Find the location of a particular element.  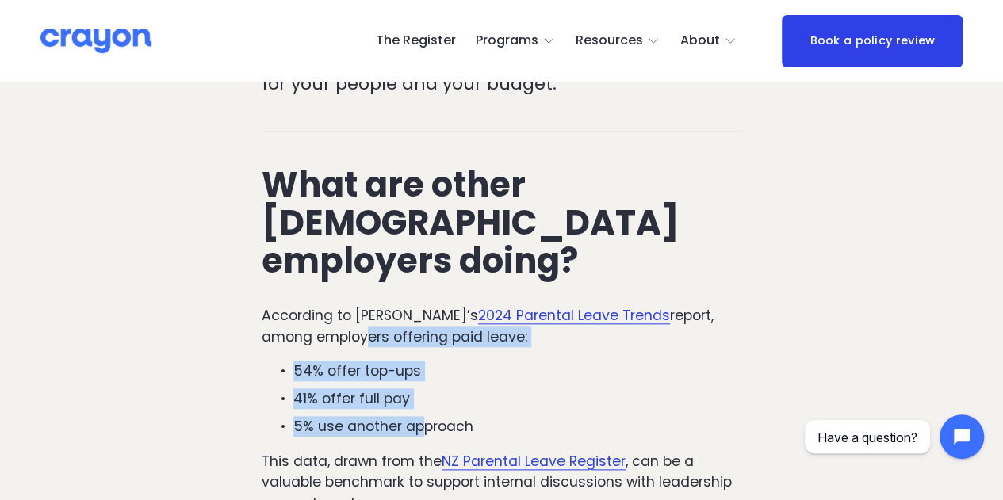

a: NZ Parental Leave Register is located at coordinates (534, 461).